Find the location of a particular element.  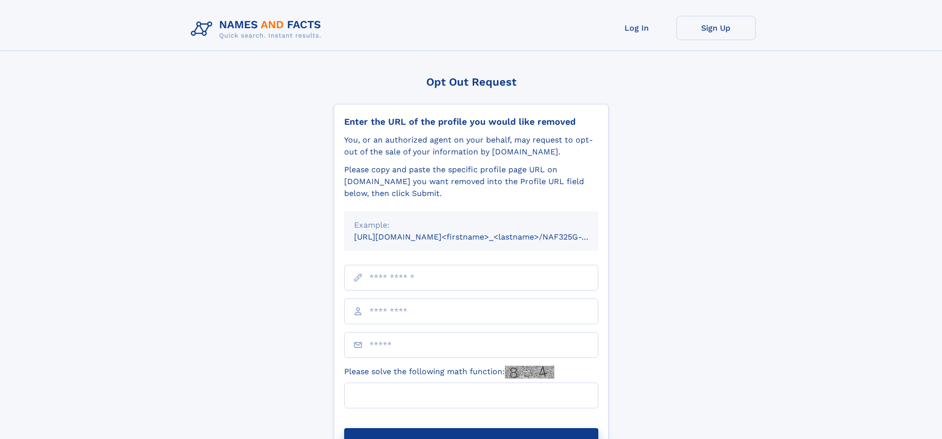

label: Please solve the following math function: is located at coordinates (449, 372).